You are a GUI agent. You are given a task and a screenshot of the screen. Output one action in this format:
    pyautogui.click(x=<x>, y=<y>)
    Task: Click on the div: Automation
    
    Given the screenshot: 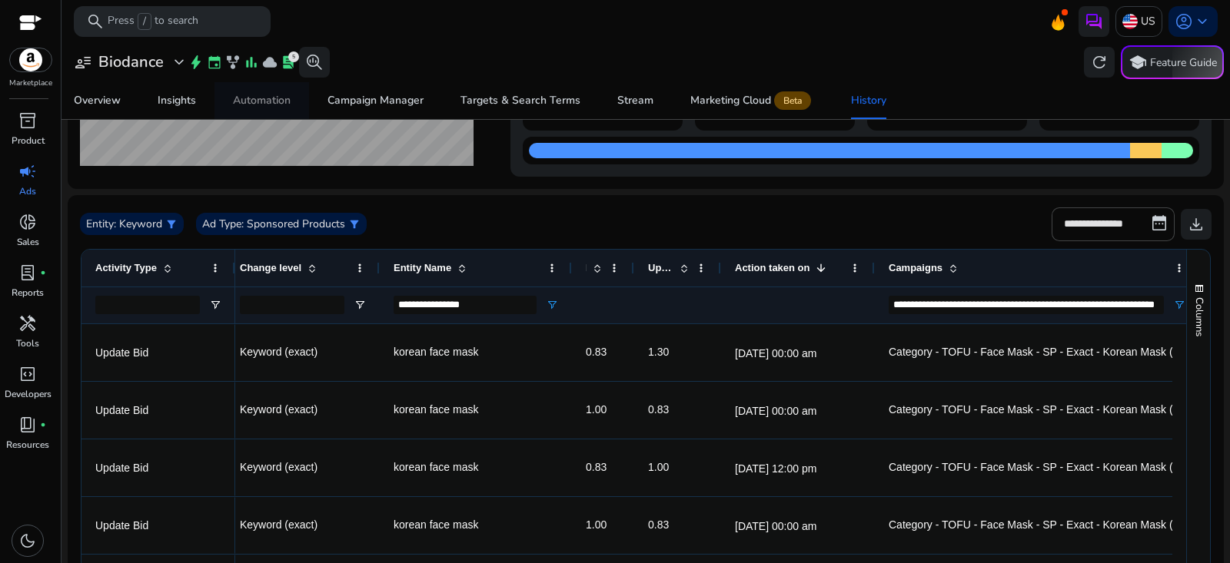 What is the action you would take?
    pyautogui.click(x=261, y=101)
    